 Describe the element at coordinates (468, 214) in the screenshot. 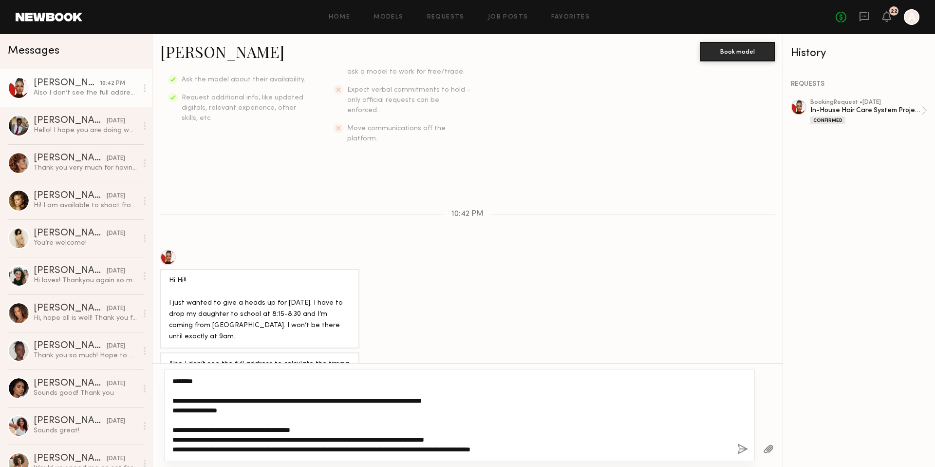

I see `span: 10:42 PM` at that location.